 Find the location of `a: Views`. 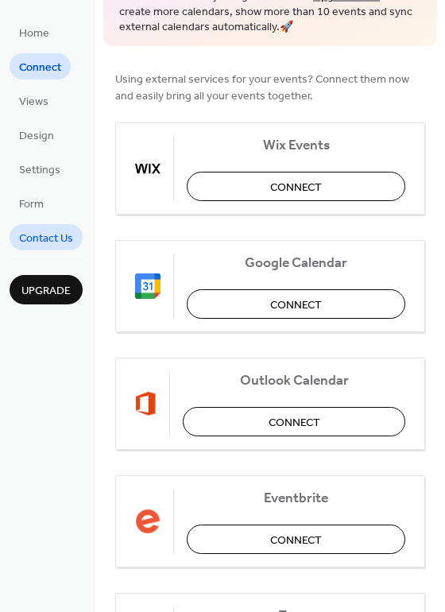

a: Views is located at coordinates (33, 100).